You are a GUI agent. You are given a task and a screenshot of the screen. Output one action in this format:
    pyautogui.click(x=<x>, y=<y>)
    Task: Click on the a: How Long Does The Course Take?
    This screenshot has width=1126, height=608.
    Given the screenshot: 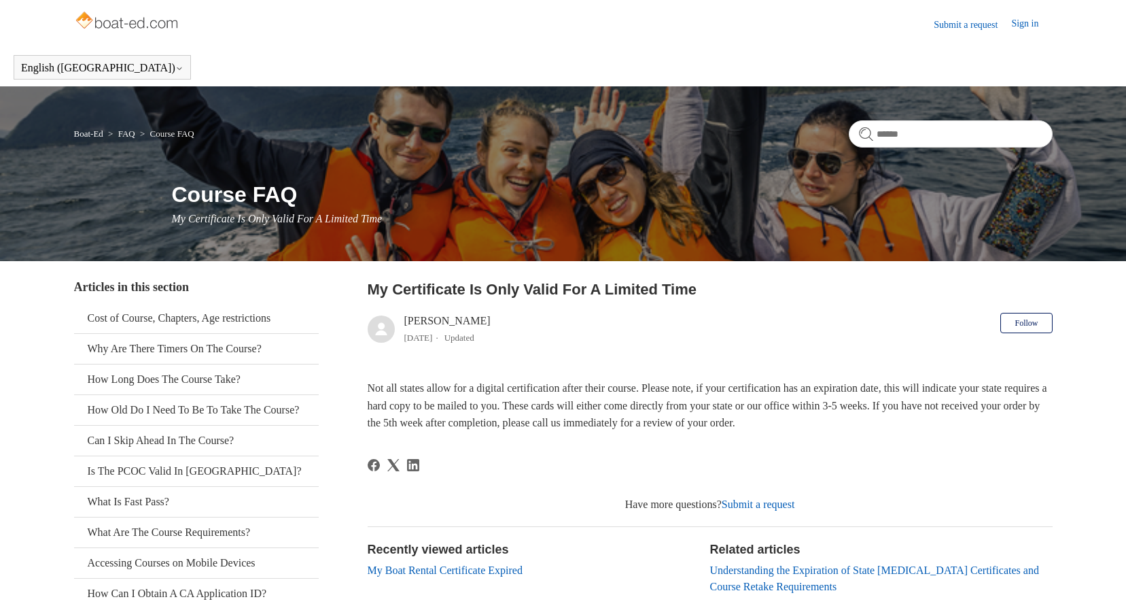 What is the action you would take?
    pyautogui.click(x=196, y=379)
    